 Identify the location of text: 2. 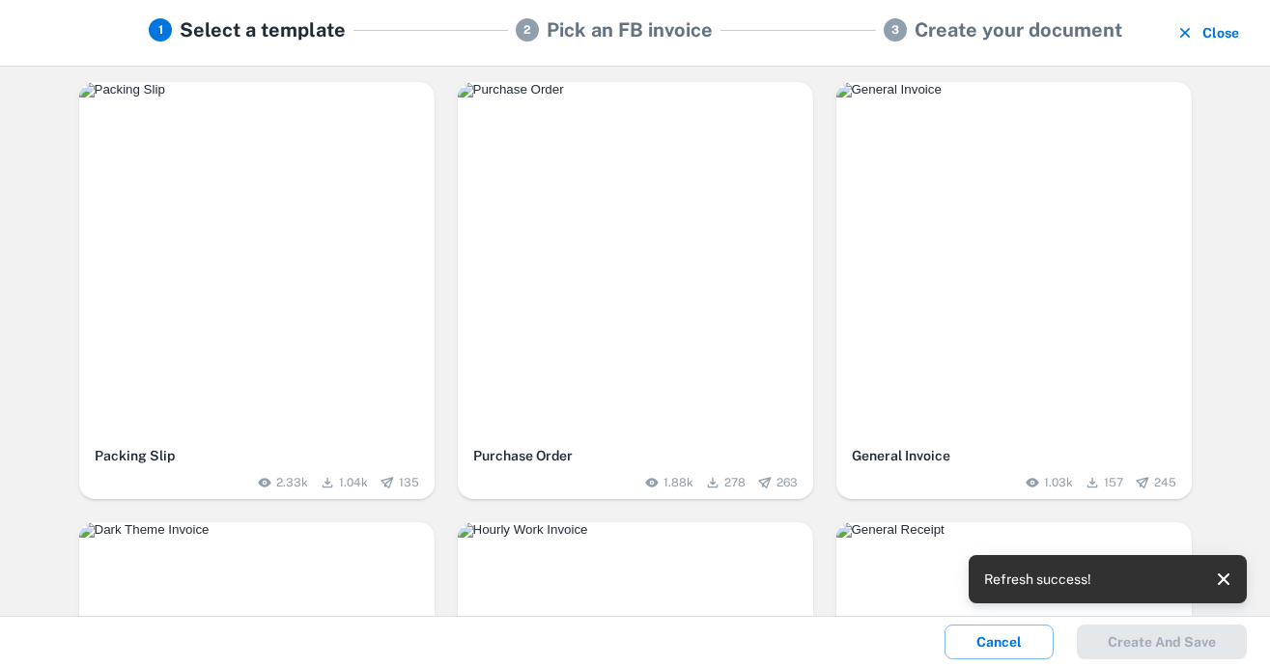
(527, 30).